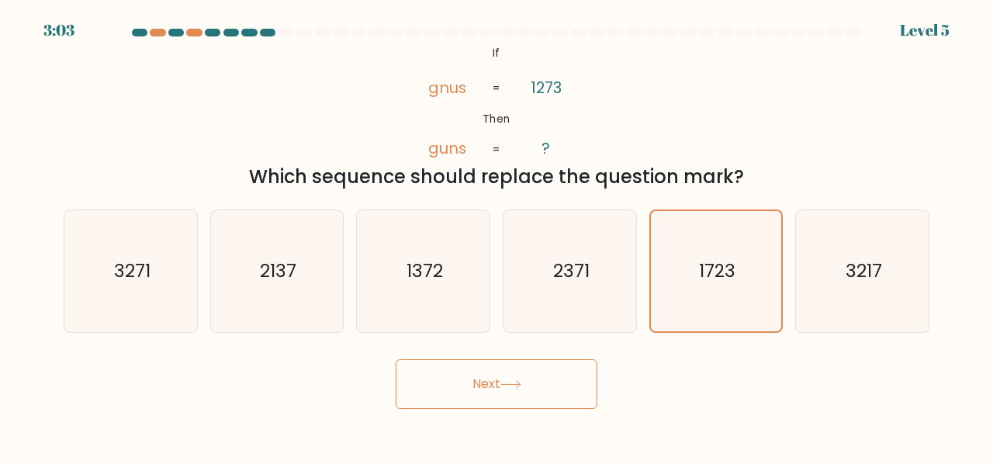 The image size is (993, 464). I want to click on text: 3271, so click(131, 270).